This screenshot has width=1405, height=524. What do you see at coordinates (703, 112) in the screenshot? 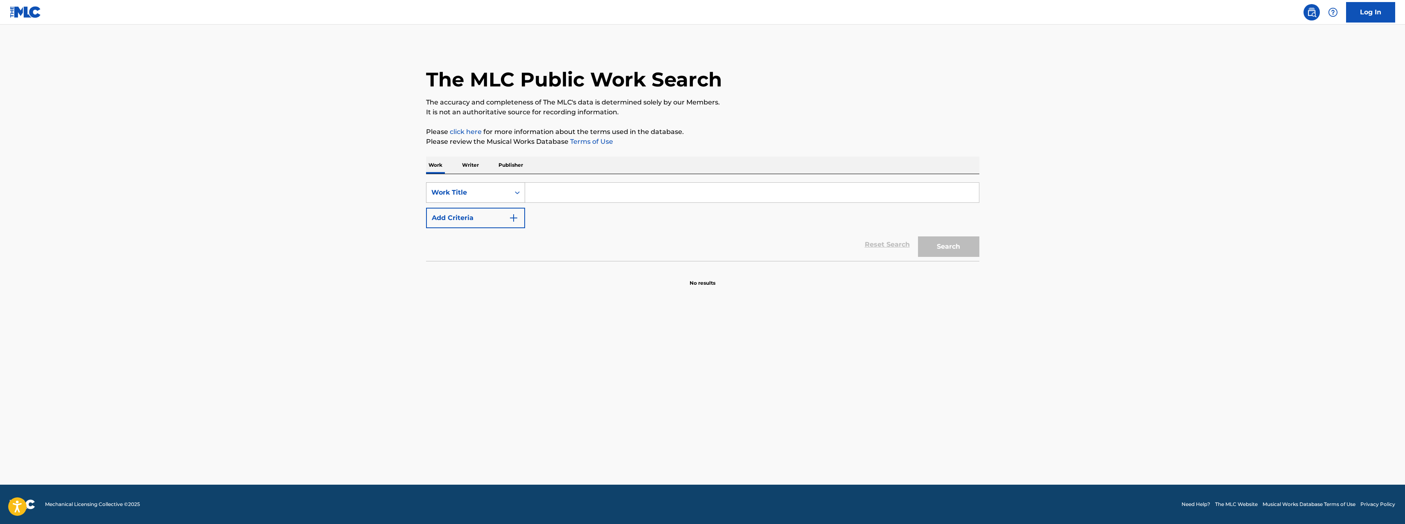
I see `p: It is not an authoritative source for recording information.` at bounding box center [703, 112].